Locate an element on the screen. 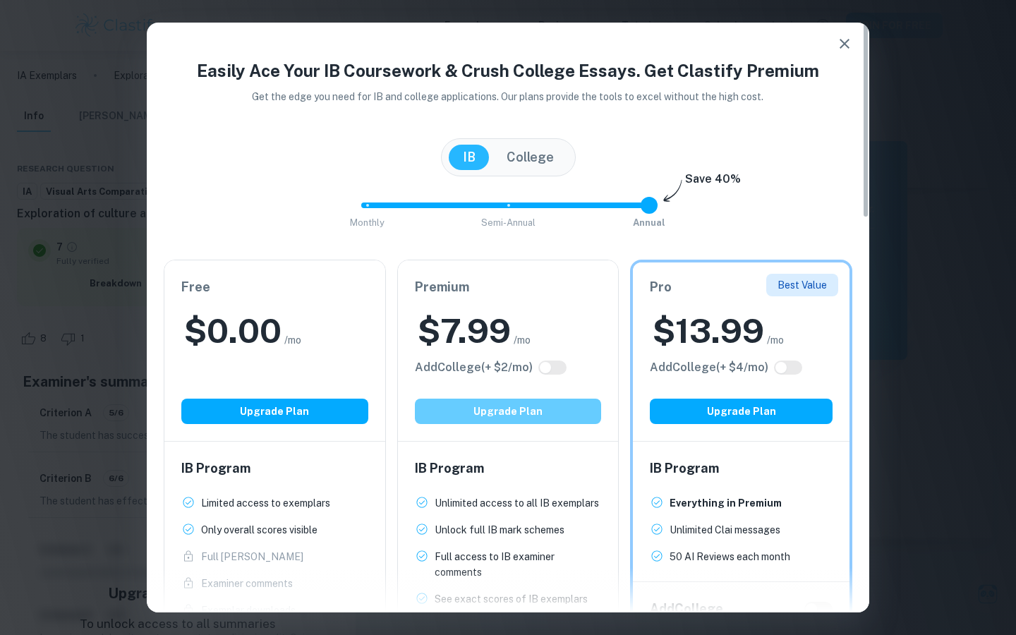 Image resolution: width=1016 pixels, height=635 pixels. h6: Save 40% is located at coordinates (712, 183).